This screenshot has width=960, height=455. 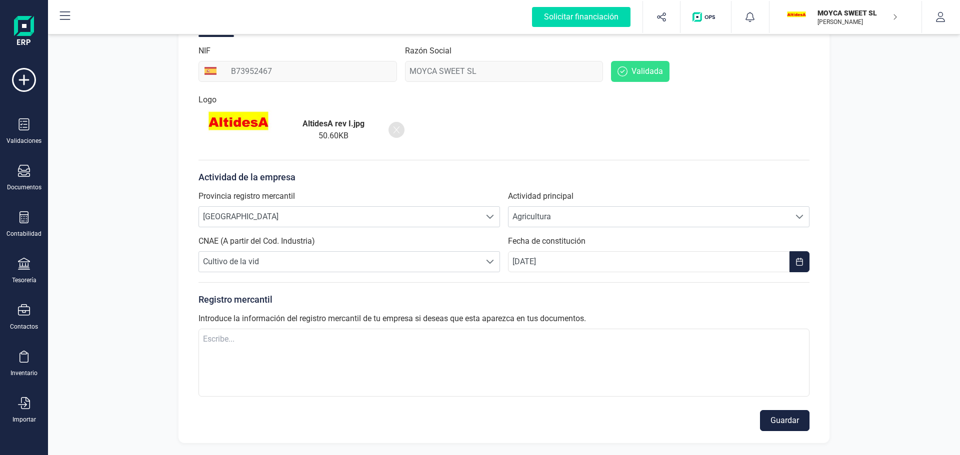 What do you see at coordinates (581, 17) in the screenshot?
I see `div: Solicitar financiación` at bounding box center [581, 17].